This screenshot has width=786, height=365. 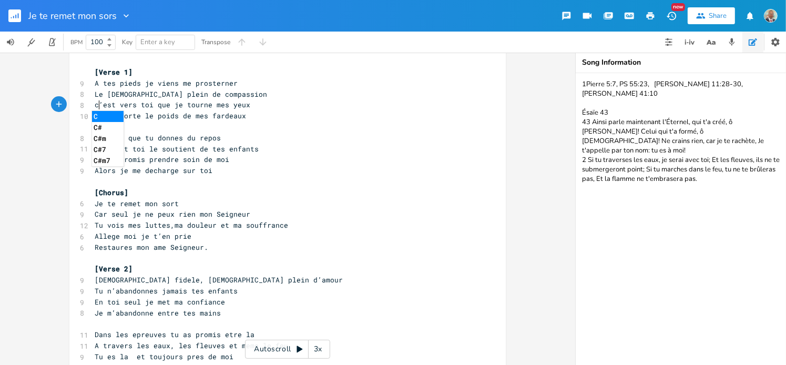 What do you see at coordinates (671, 16) in the screenshot?
I see `button: New` at bounding box center [671, 16].